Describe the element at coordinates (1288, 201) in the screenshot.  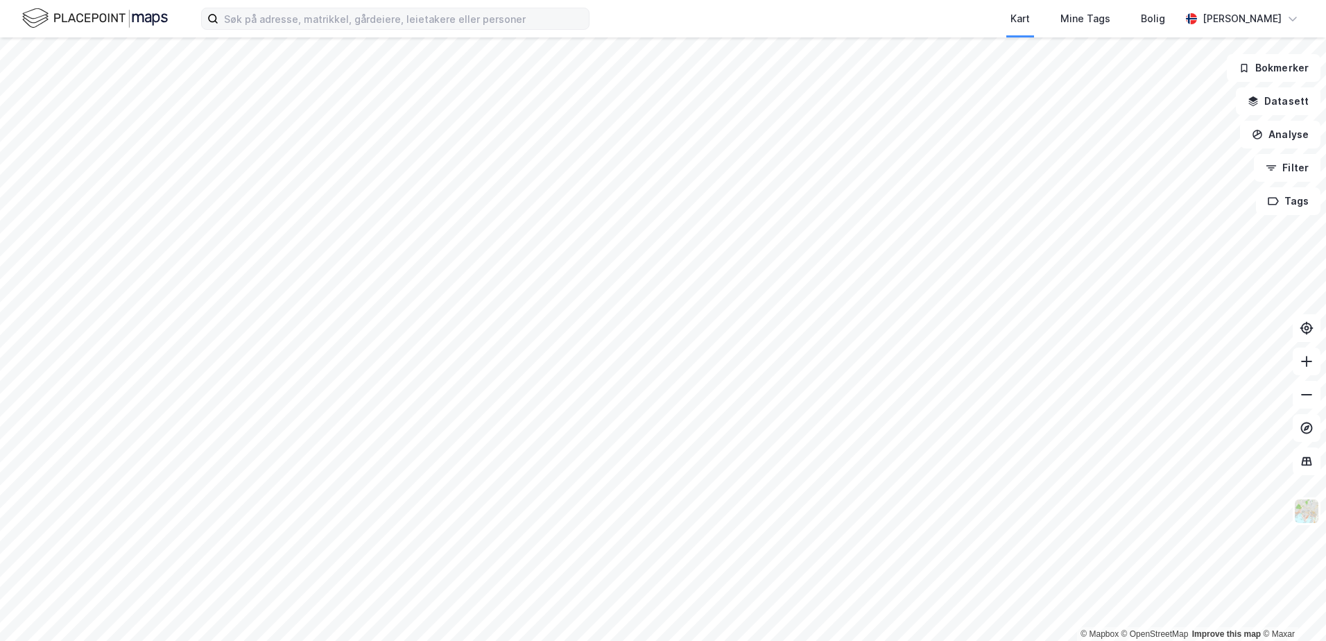
I see `button: Tags` at that location.